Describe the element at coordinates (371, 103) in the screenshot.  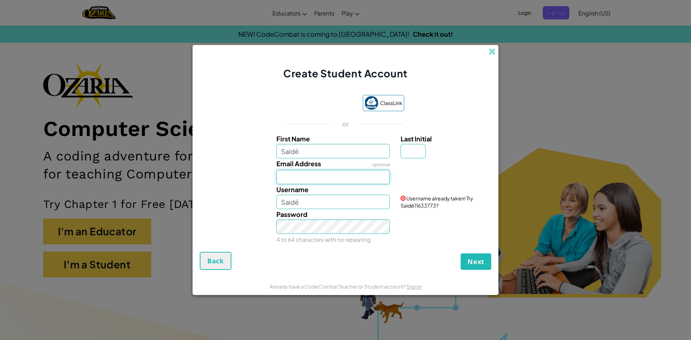
I see `img: classlink-logo-small.png` at that location.